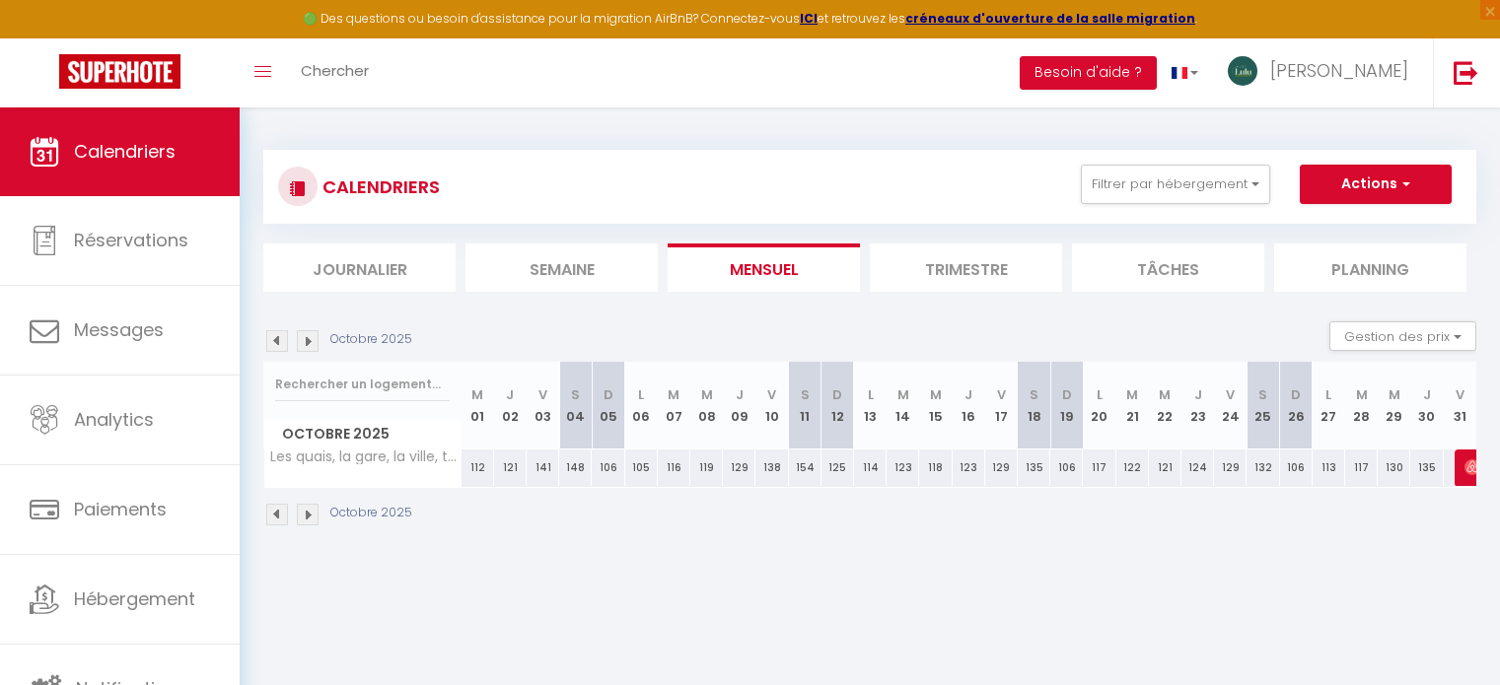  I want to click on th: 03, so click(542, 405).